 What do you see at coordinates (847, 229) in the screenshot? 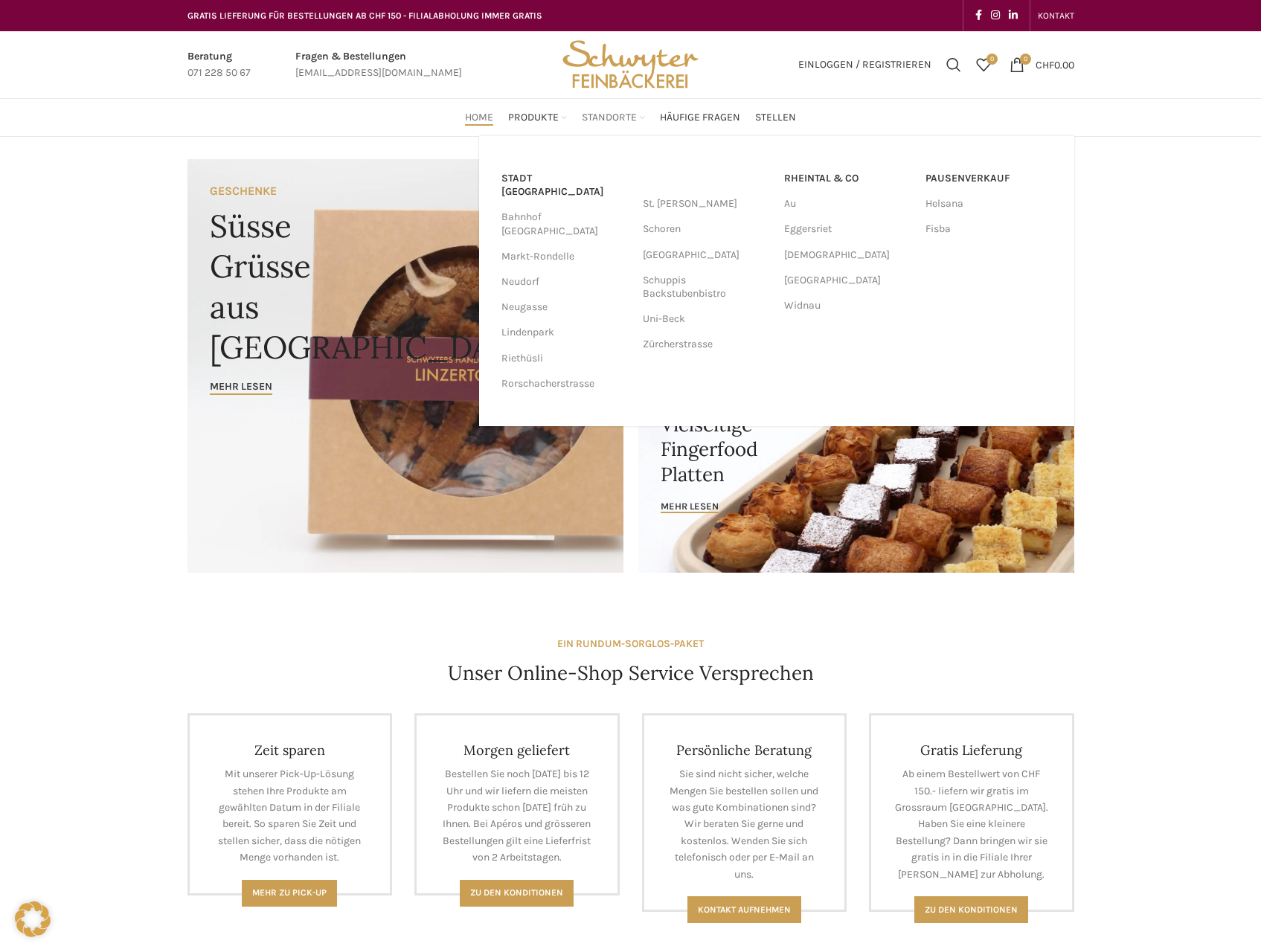
I see `a: Eggersriet` at bounding box center [847, 229].